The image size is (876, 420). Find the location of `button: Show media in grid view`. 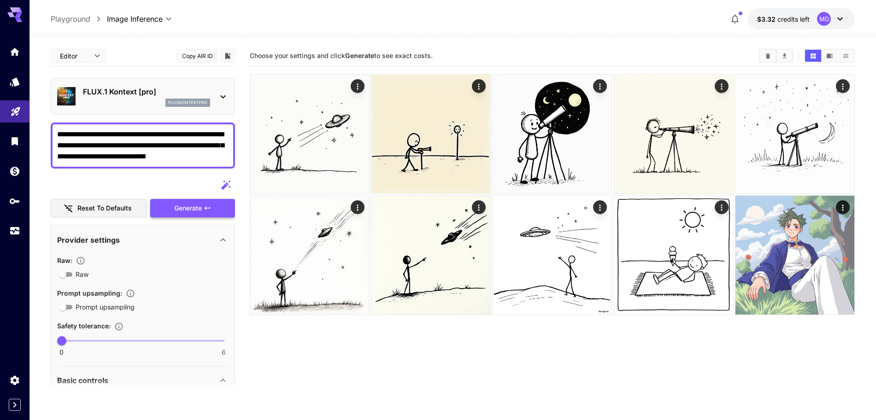

button: Show media in grid view is located at coordinates (813, 56).